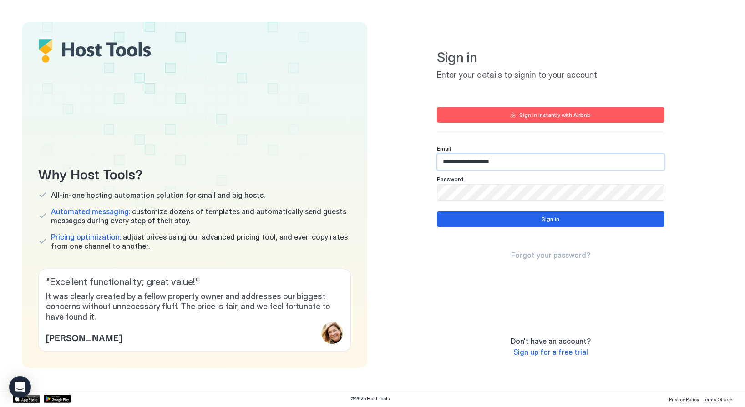 The width and height of the screenshot is (745, 407). Describe the element at coordinates (550, 255) in the screenshot. I see `span: Forgot your password?` at that location.